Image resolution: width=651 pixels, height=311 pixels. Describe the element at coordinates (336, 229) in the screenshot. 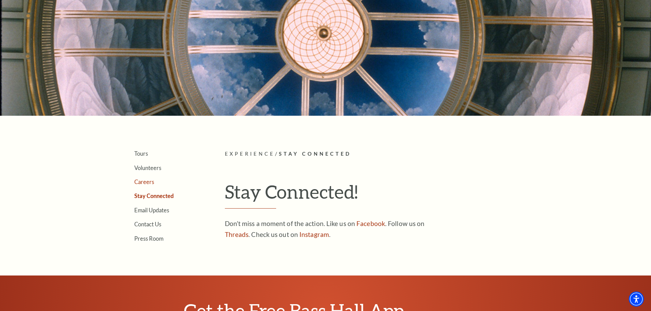

I see `p: Don’t miss a moment of the action. Like us on . Follow us on . Check us out on .` at that location.